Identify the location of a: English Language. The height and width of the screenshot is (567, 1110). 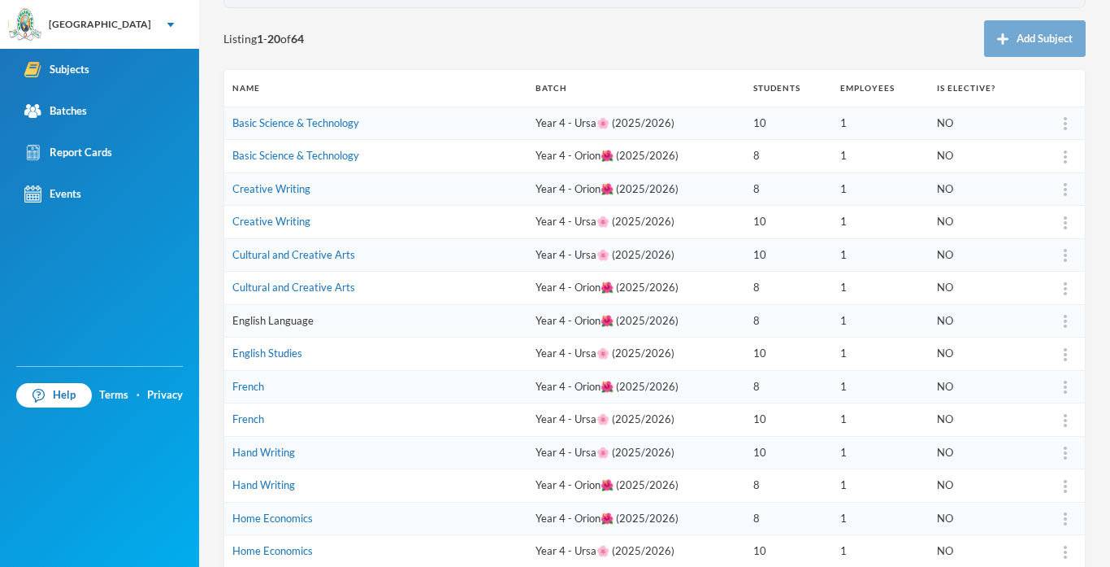
(273, 320).